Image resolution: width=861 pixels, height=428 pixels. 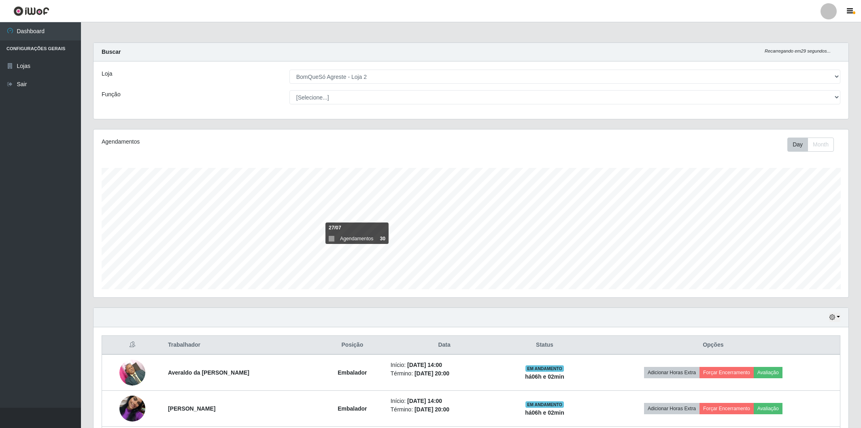 What do you see at coordinates (797, 51) in the screenshot?
I see `i: Recarregando em 29 segundos...` at bounding box center [797, 51].